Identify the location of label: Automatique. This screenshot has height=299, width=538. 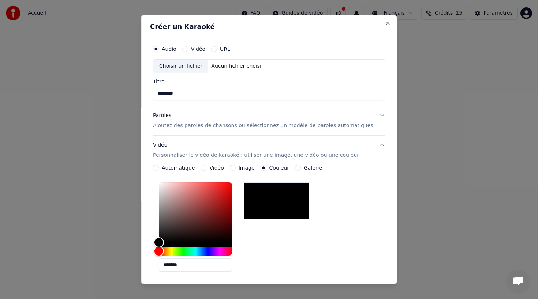
(178, 168).